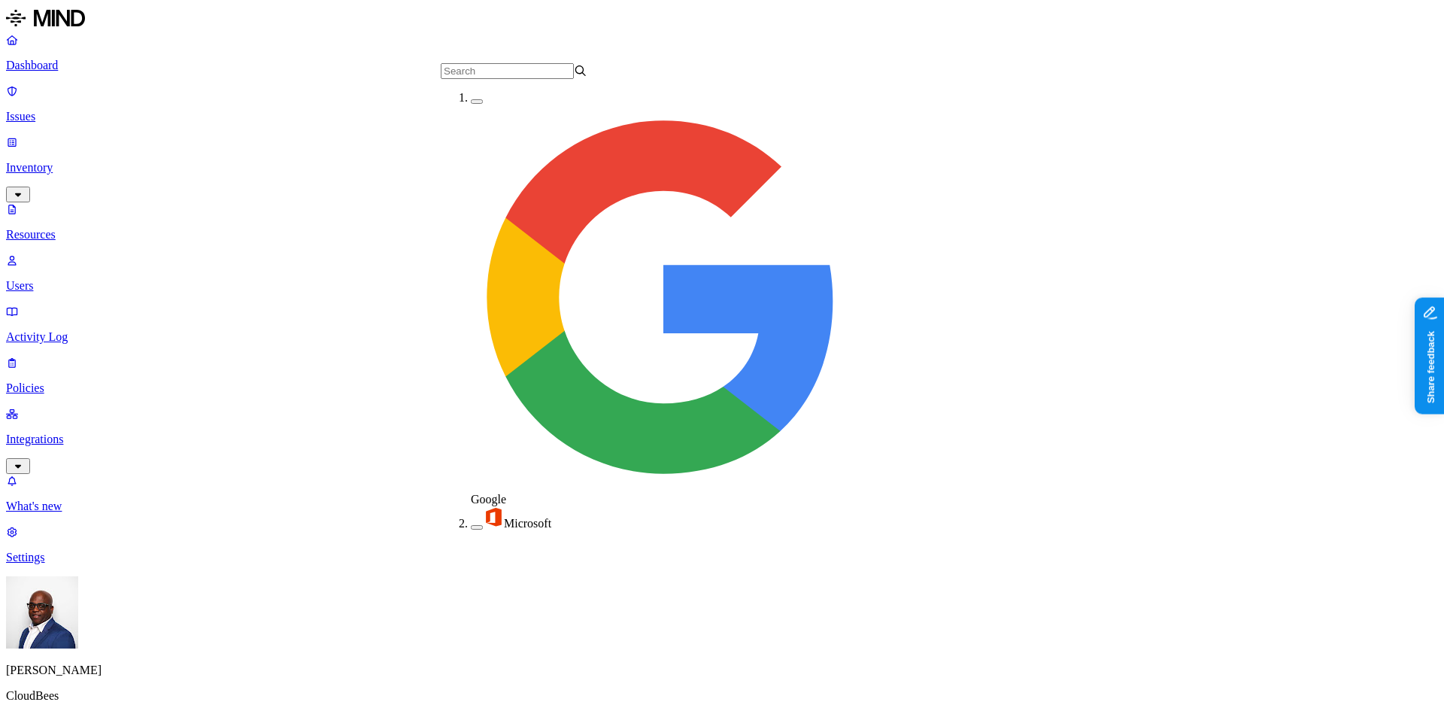 This screenshot has height=711, width=1444. What do you see at coordinates (42, 612) in the screenshot?
I see `img: Gregory Thomas` at bounding box center [42, 612].